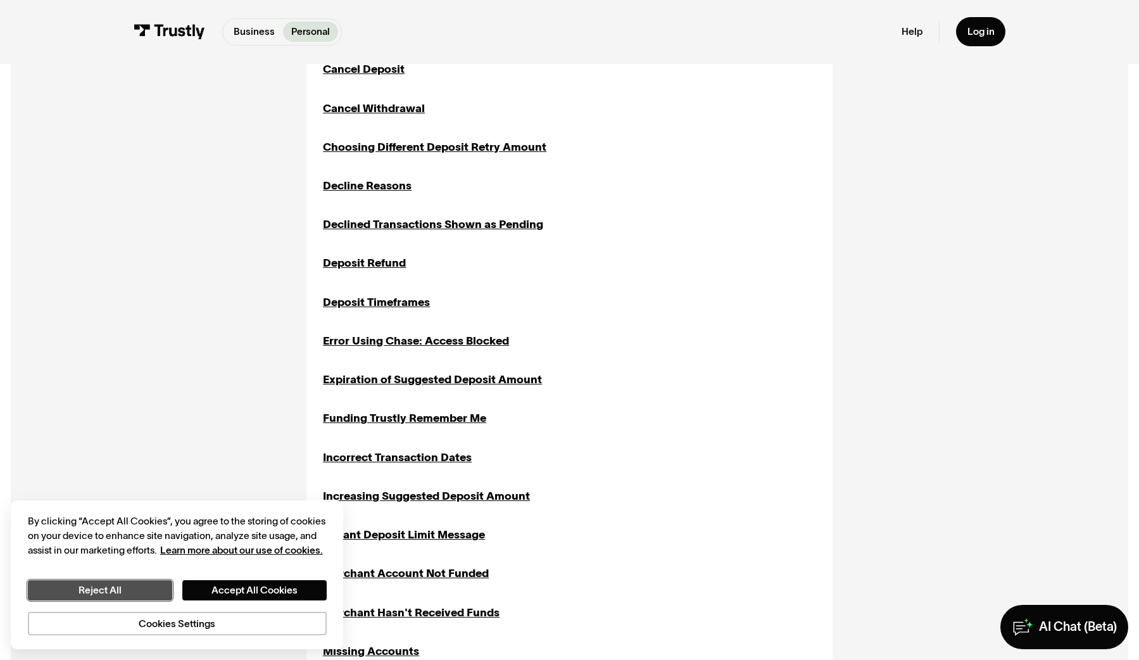 The height and width of the screenshot is (660, 1139). What do you see at coordinates (416, 341) in the screenshot?
I see `a: Error Using Chase: Access Blocked` at bounding box center [416, 341].